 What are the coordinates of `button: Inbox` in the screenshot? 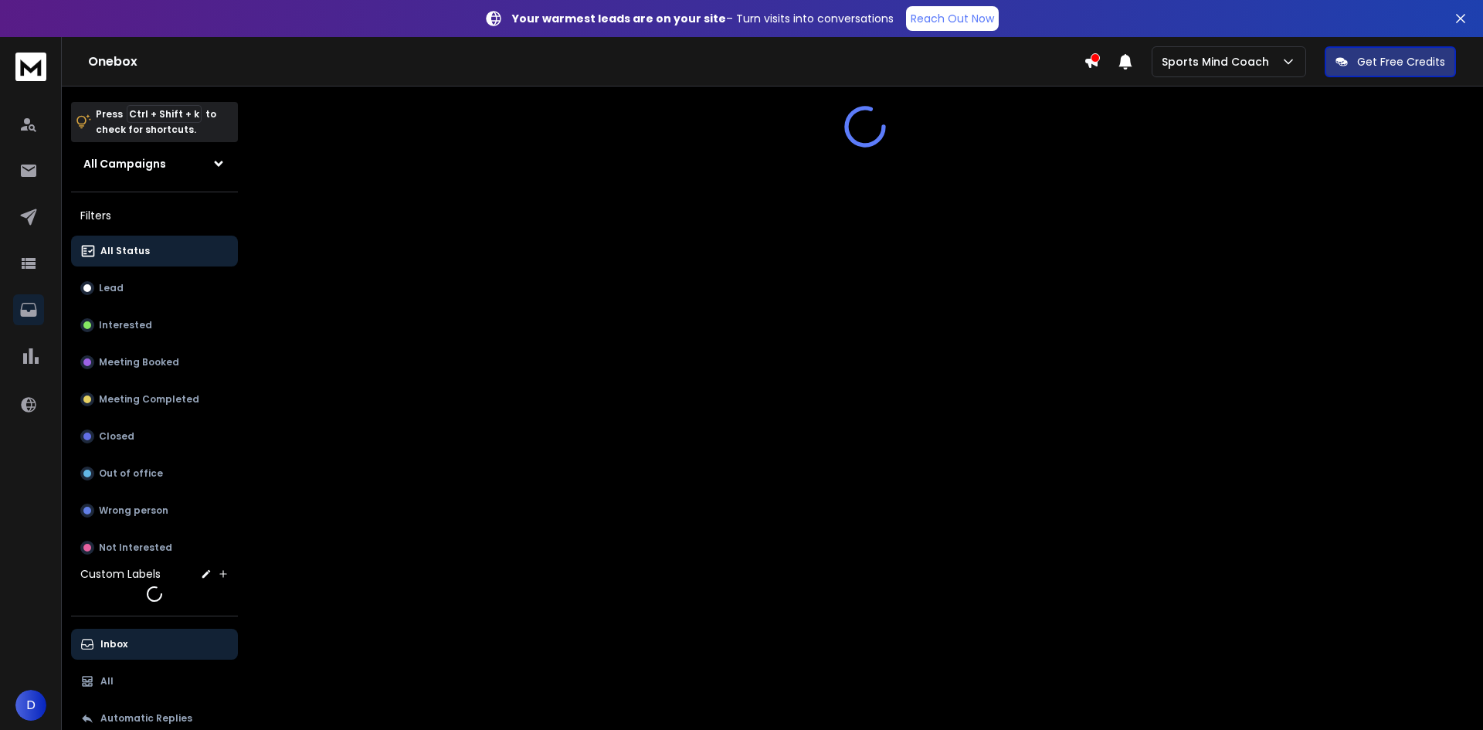 It's located at (154, 644).